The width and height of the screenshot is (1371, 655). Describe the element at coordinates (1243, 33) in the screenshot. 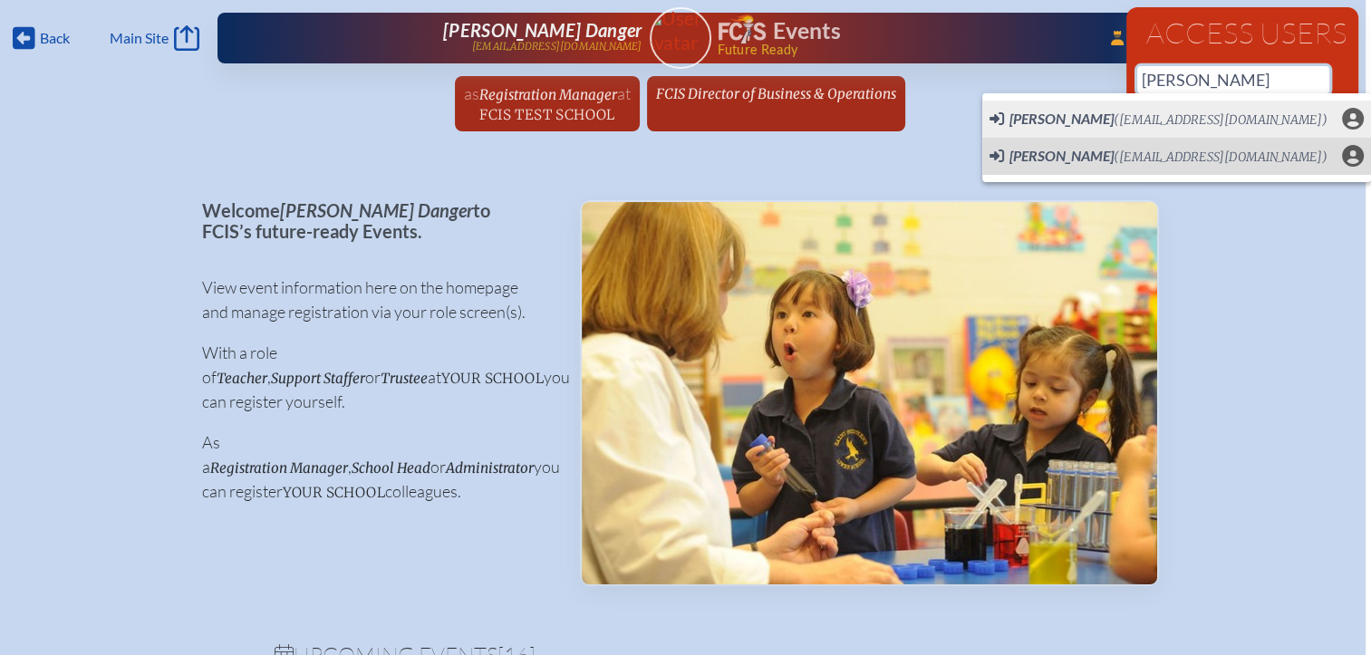

I see `h1: Access Users` at that location.